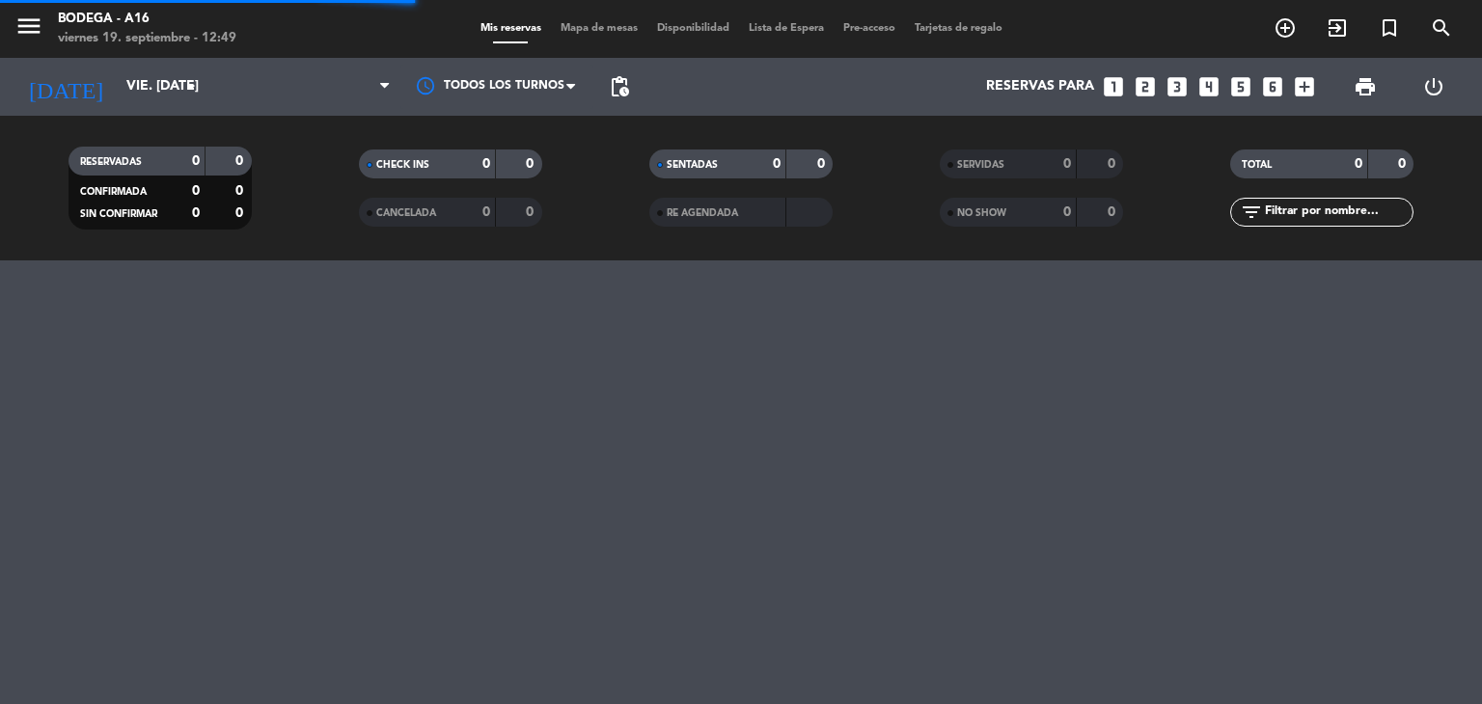 The image size is (1482, 704). I want to click on i: looks_one, so click(1113, 87).